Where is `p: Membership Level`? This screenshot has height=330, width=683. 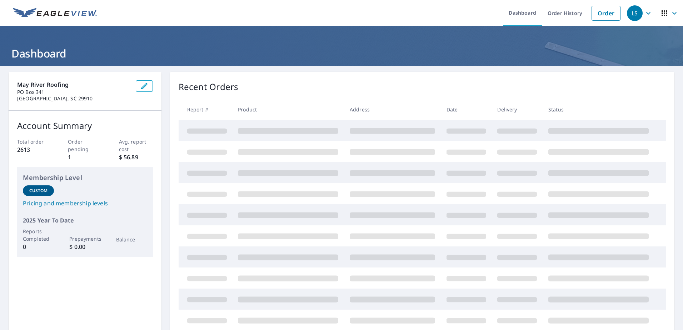 p: Membership Level is located at coordinates (85, 178).